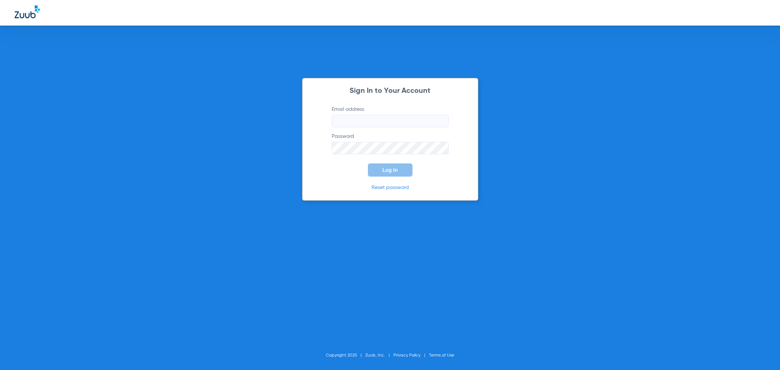  What do you see at coordinates (390, 170) in the screenshot?
I see `button: Log In` at bounding box center [390, 170].